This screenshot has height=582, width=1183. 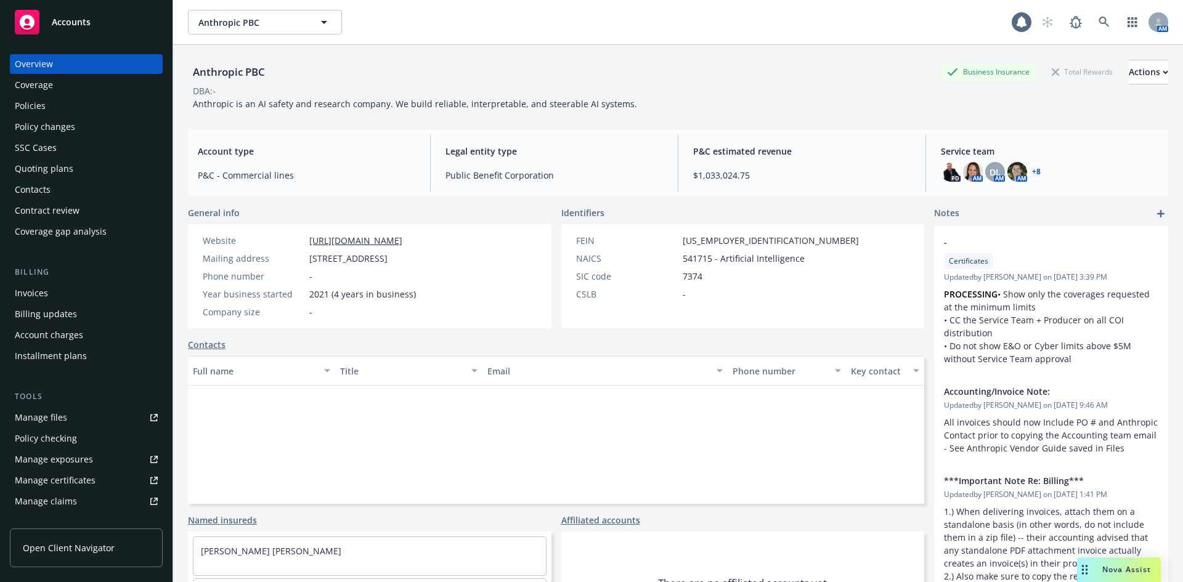 I want to click on a: Manage BORs, so click(x=86, y=523).